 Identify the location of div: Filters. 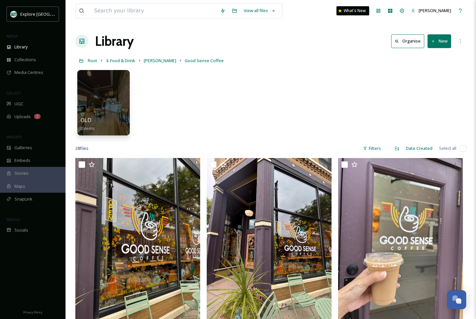
(372, 148).